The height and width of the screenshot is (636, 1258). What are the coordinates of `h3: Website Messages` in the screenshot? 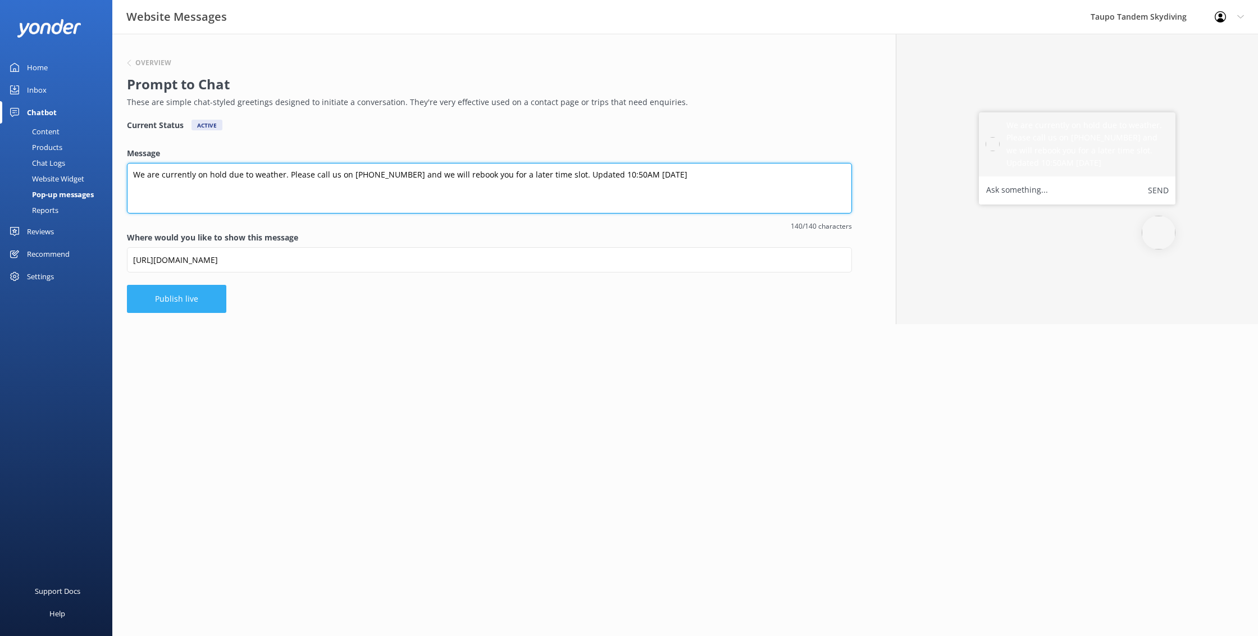 It's located at (176, 17).